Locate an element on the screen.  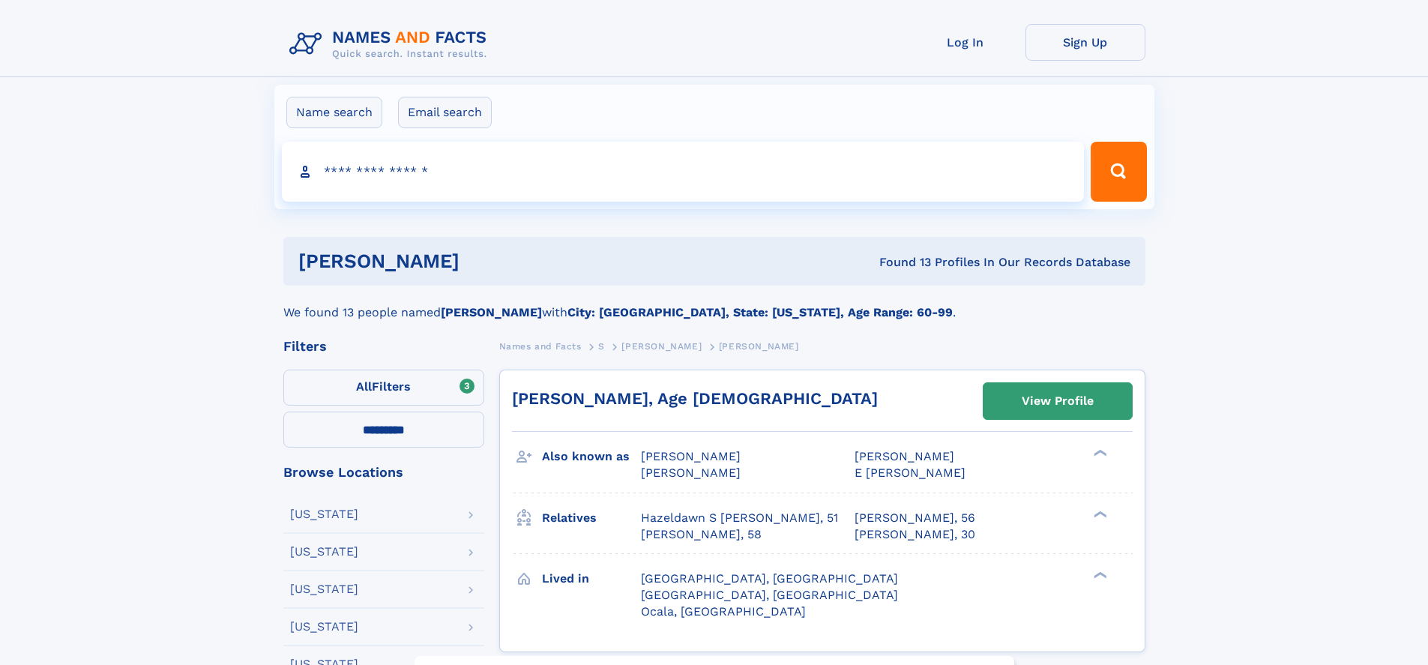
a: Names and Facts is located at coordinates (541, 346).